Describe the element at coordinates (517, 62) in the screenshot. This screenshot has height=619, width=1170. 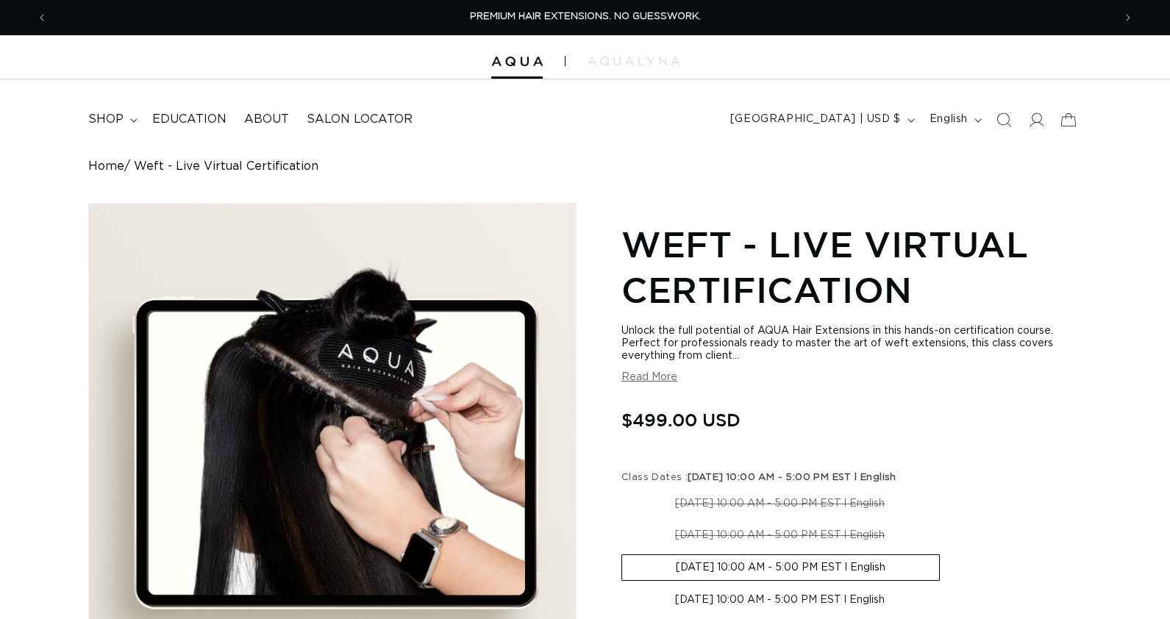
I see `img: Aqua Hair Extensions` at that location.